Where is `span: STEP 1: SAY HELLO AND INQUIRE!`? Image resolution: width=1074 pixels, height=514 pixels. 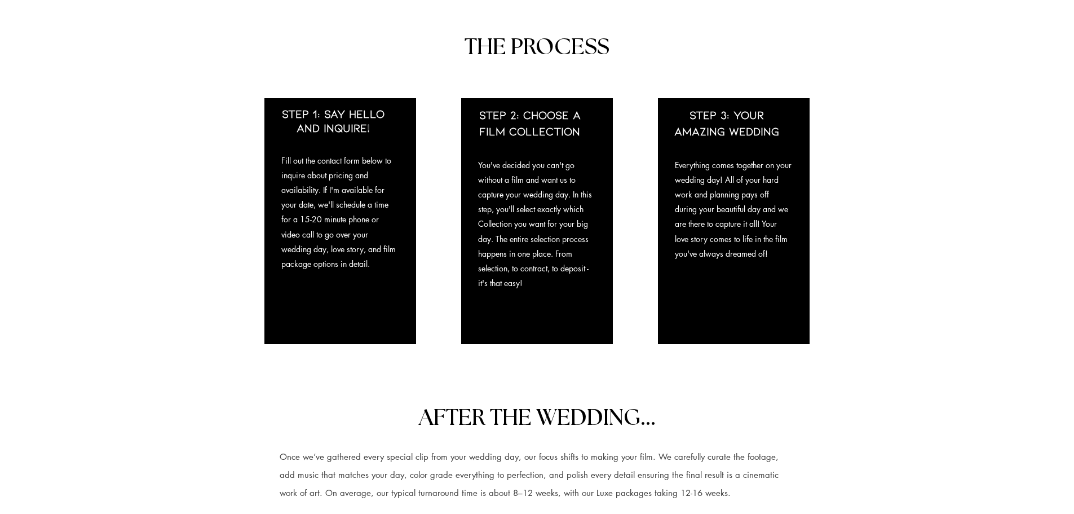
span: STEP 1: SAY HELLO AND INQUIRE! is located at coordinates (333, 120).